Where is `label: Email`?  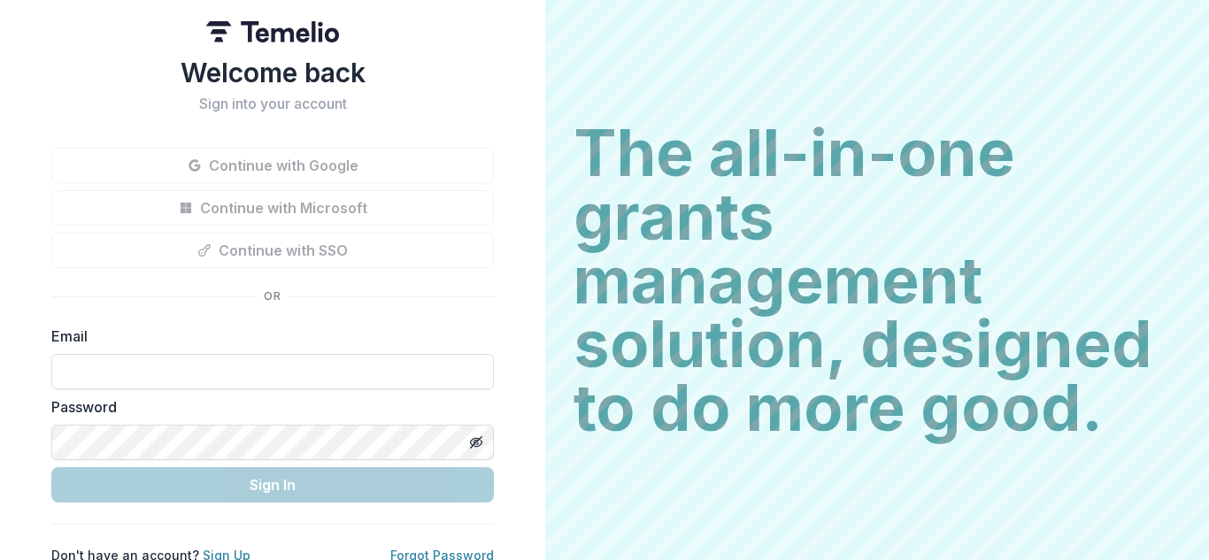
label: Email is located at coordinates (267, 336).